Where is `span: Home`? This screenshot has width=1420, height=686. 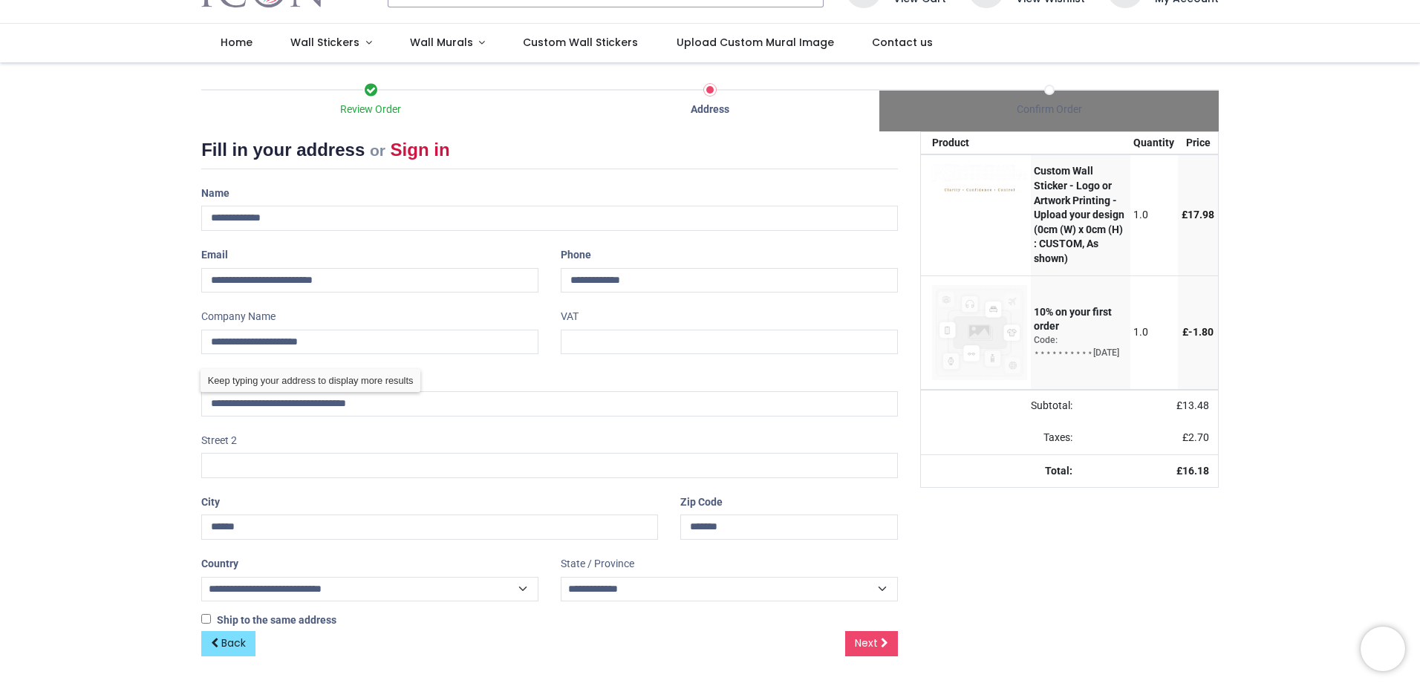 span: Home is located at coordinates (236, 42).